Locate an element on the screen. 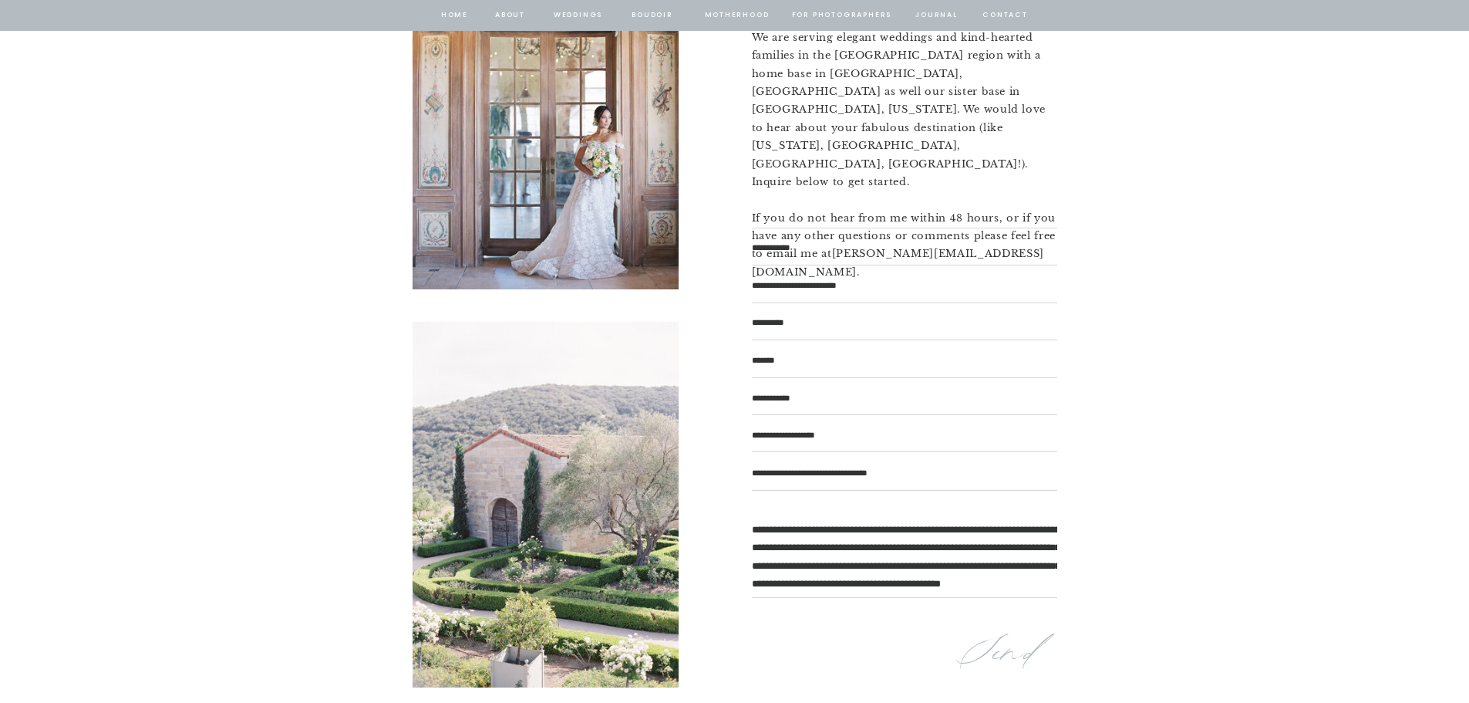 The image size is (1469, 703). a: Motherhood is located at coordinates (737, 15).